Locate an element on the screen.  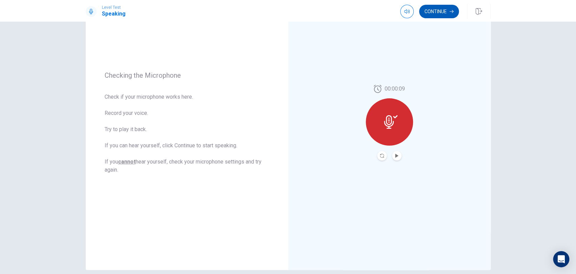
u: cannot is located at coordinates (127, 161).